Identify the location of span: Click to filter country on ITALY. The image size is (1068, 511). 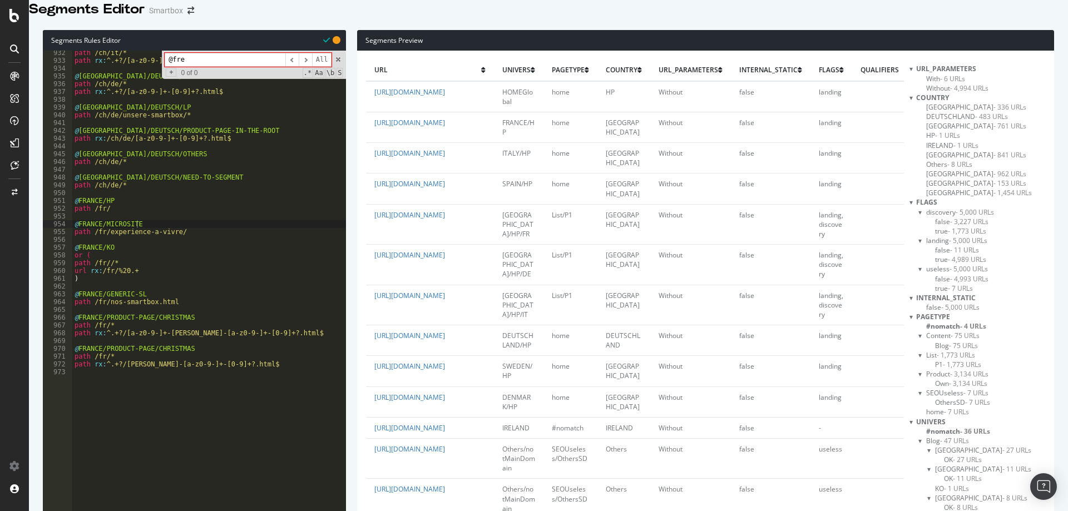
(976, 155).